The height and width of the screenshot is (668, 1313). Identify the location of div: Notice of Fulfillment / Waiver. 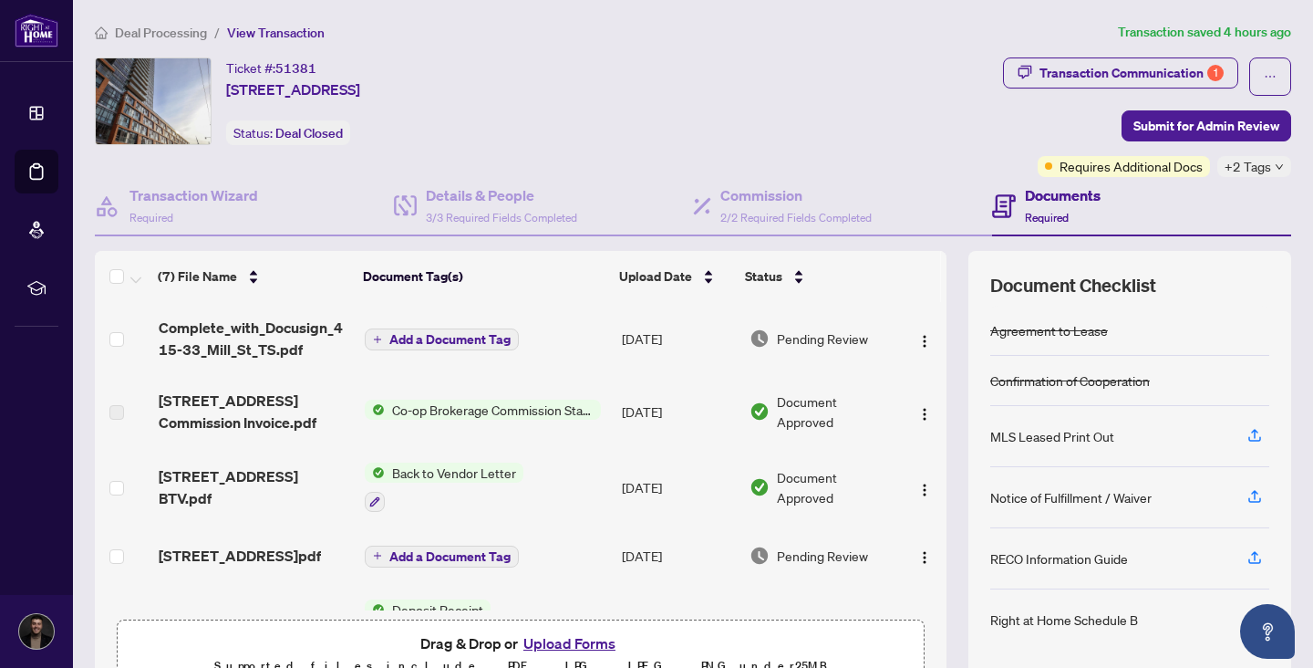
(1071, 497).